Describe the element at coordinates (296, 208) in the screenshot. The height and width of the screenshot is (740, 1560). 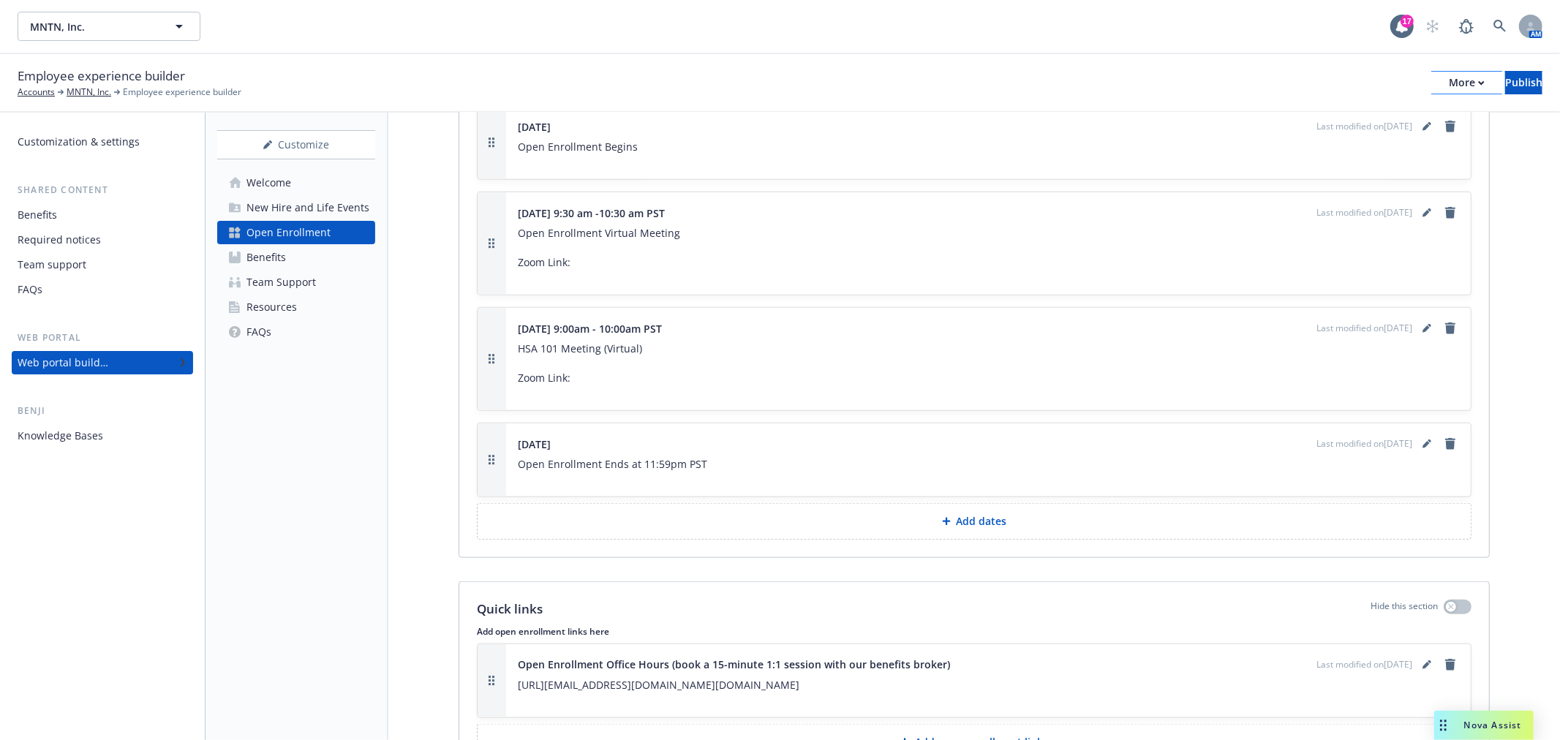
I see `a: New Hire and Life Events` at that location.